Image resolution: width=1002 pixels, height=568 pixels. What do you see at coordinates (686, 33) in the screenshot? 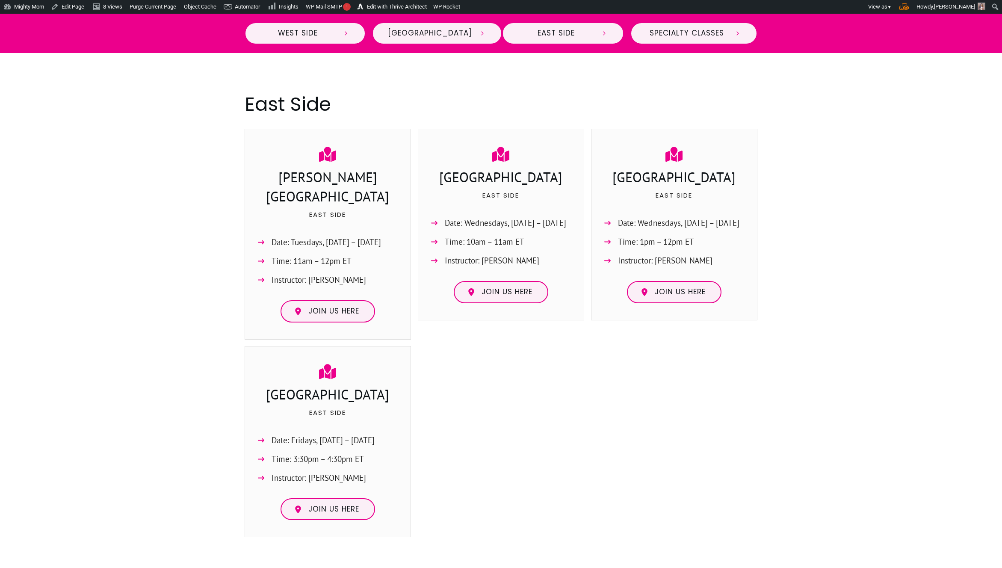
I see `span: Specialty Classes` at bounding box center [686, 33].